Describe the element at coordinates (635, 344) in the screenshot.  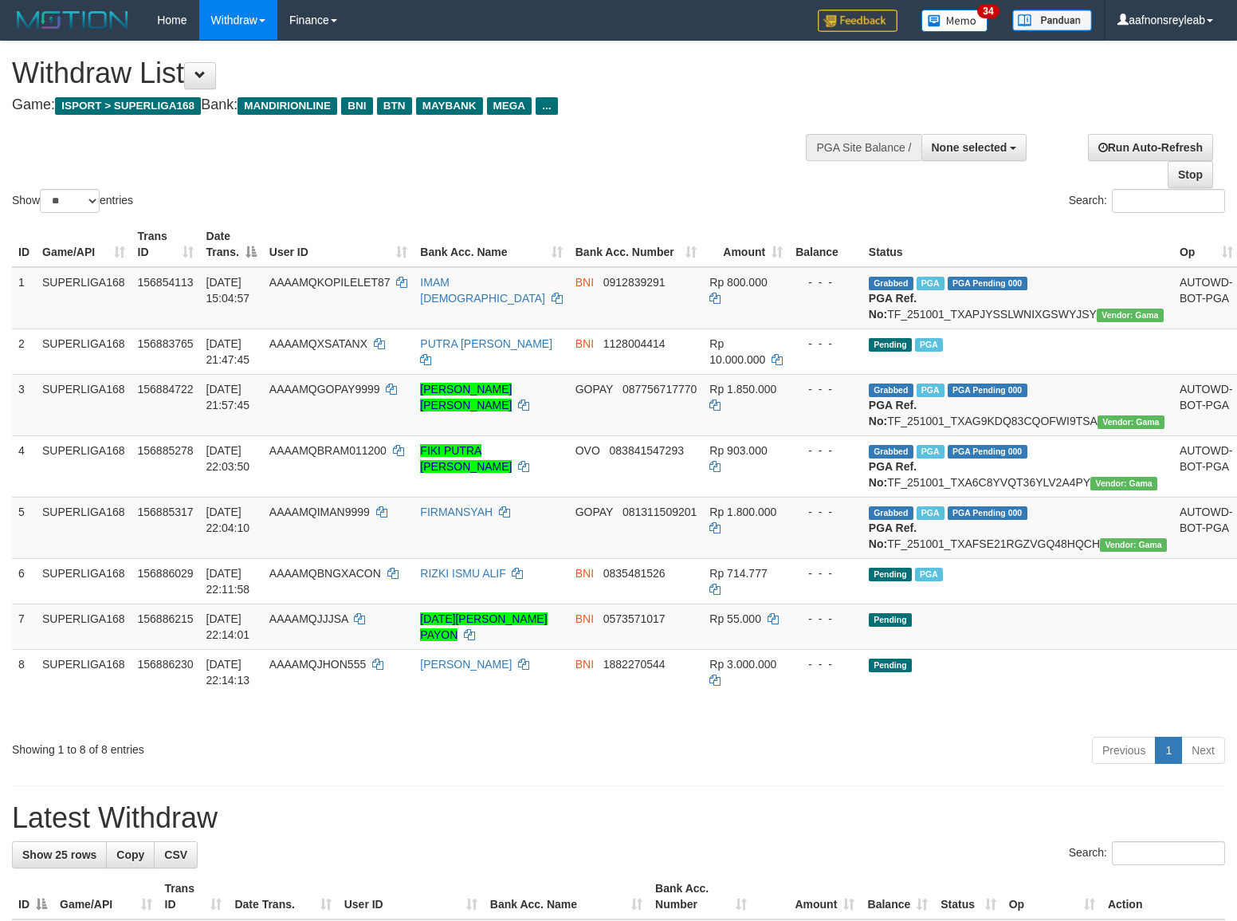
I see `span: Copy 1128004414 to clipboard` at that location.